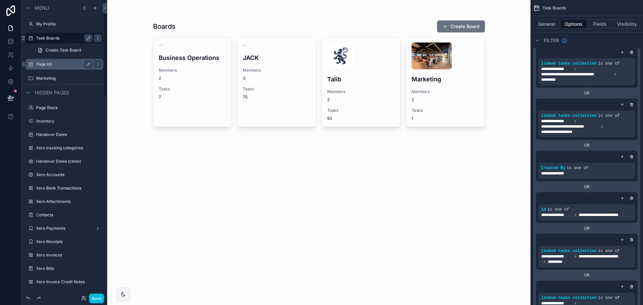 The width and height of the screenshot is (643, 305). I want to click on a: Xero Accounts, so click(68, 175).